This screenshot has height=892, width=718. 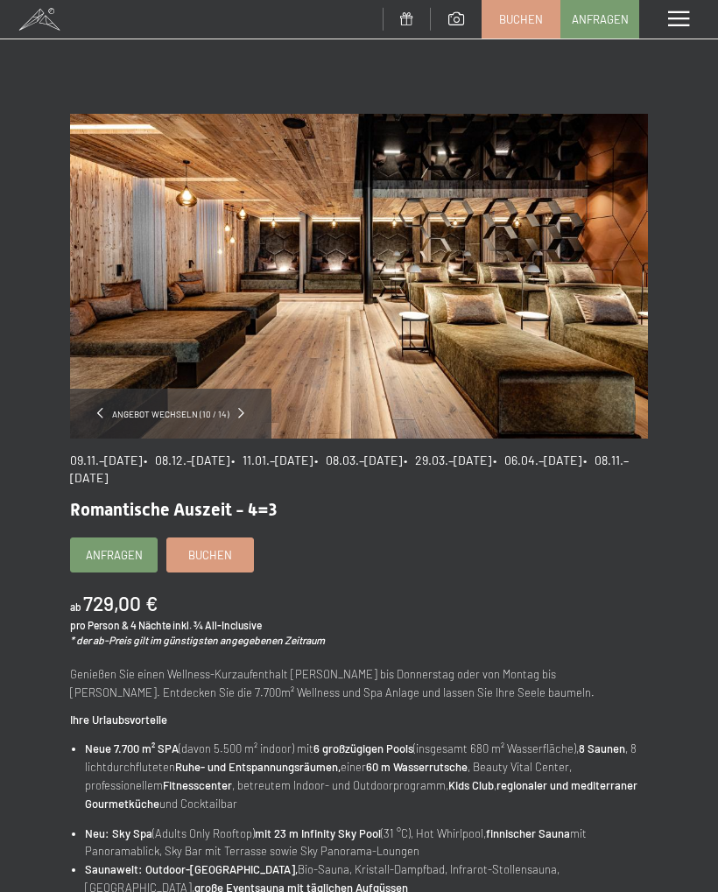 I want to click on span: 4 Nächte, so click(x=151, y=625).